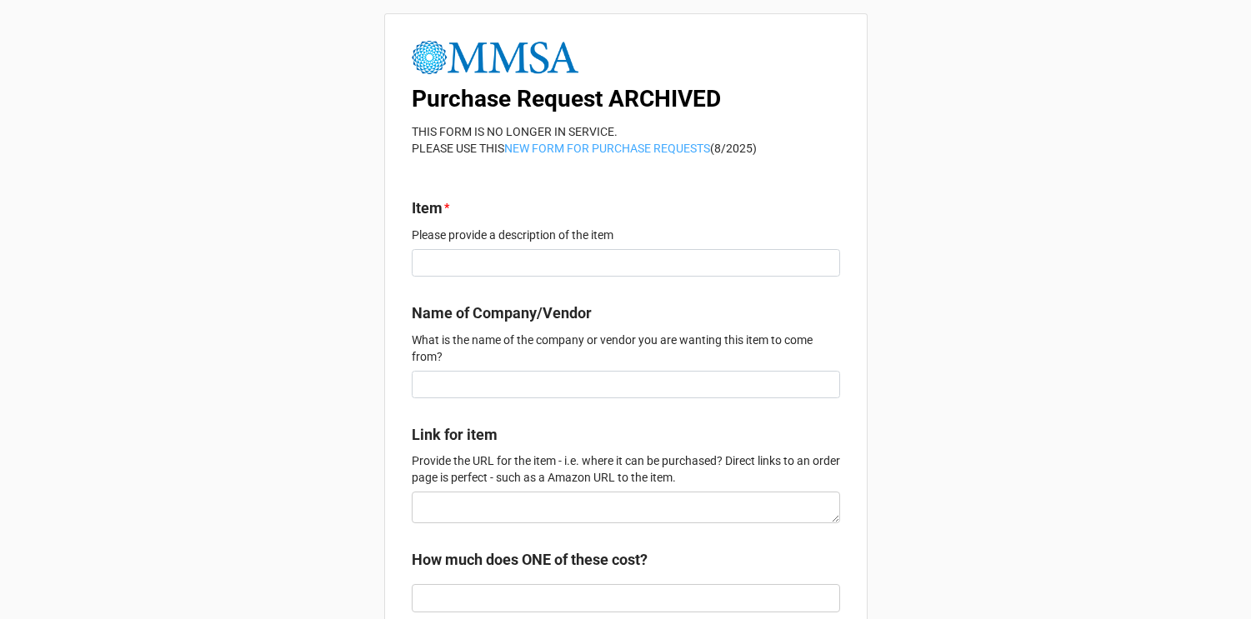 Image resolution: width=1251 pixels, height=619 pixels. What do you see at coordinates (607, 148) in the screenshot?
I see `a: NEW FORM FOR PURCHASE REQUESTS` at bounding box center [607, 148].